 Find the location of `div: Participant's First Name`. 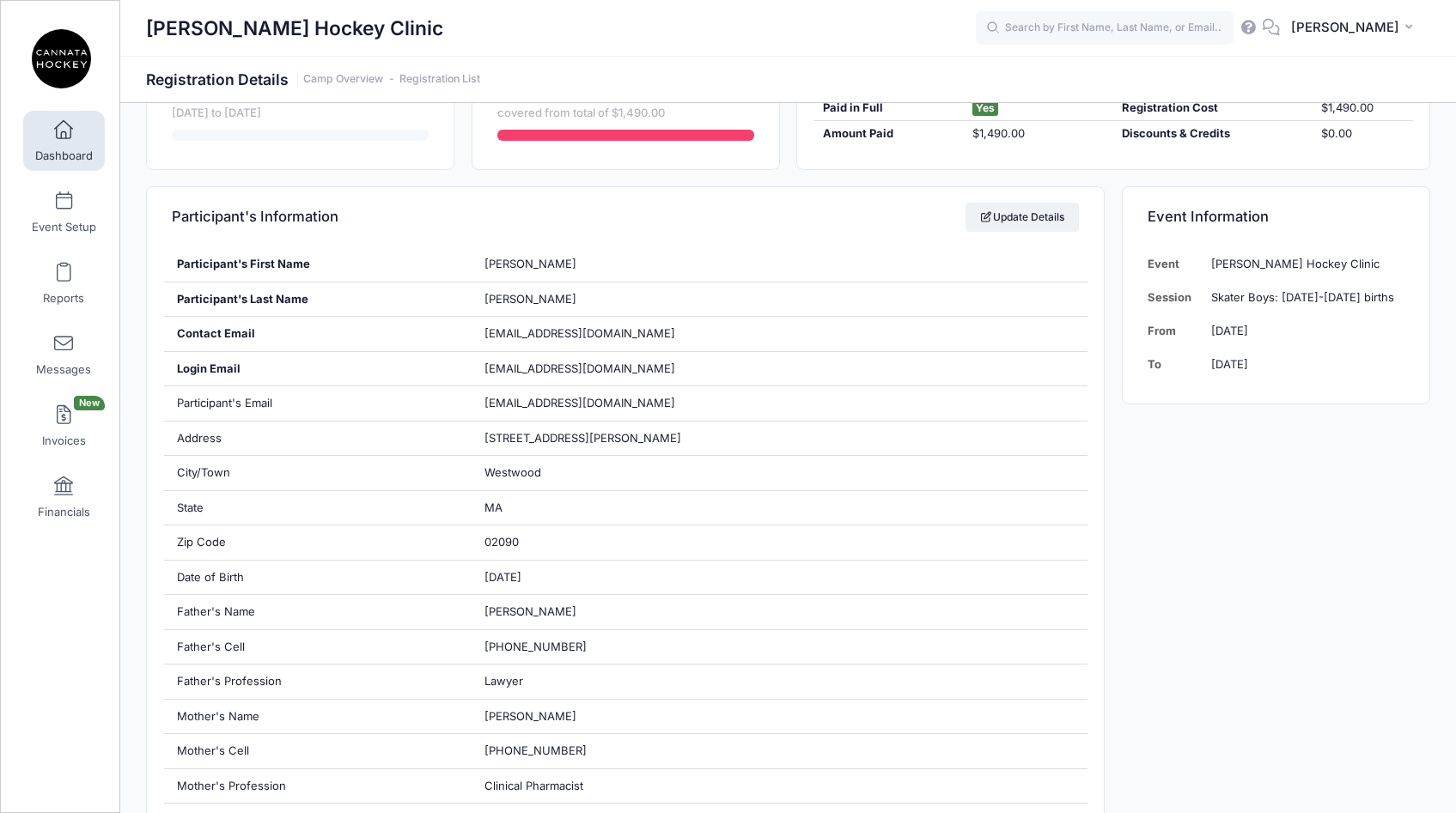

div: Participant's First Name is located at coordinates (318, 265).